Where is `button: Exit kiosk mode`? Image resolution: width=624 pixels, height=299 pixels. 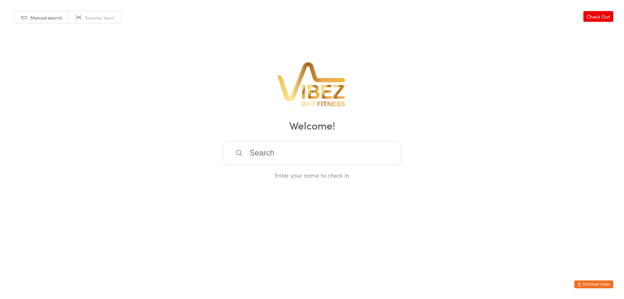
button: Exit kiosk mode is located at coordinates (594, 284).